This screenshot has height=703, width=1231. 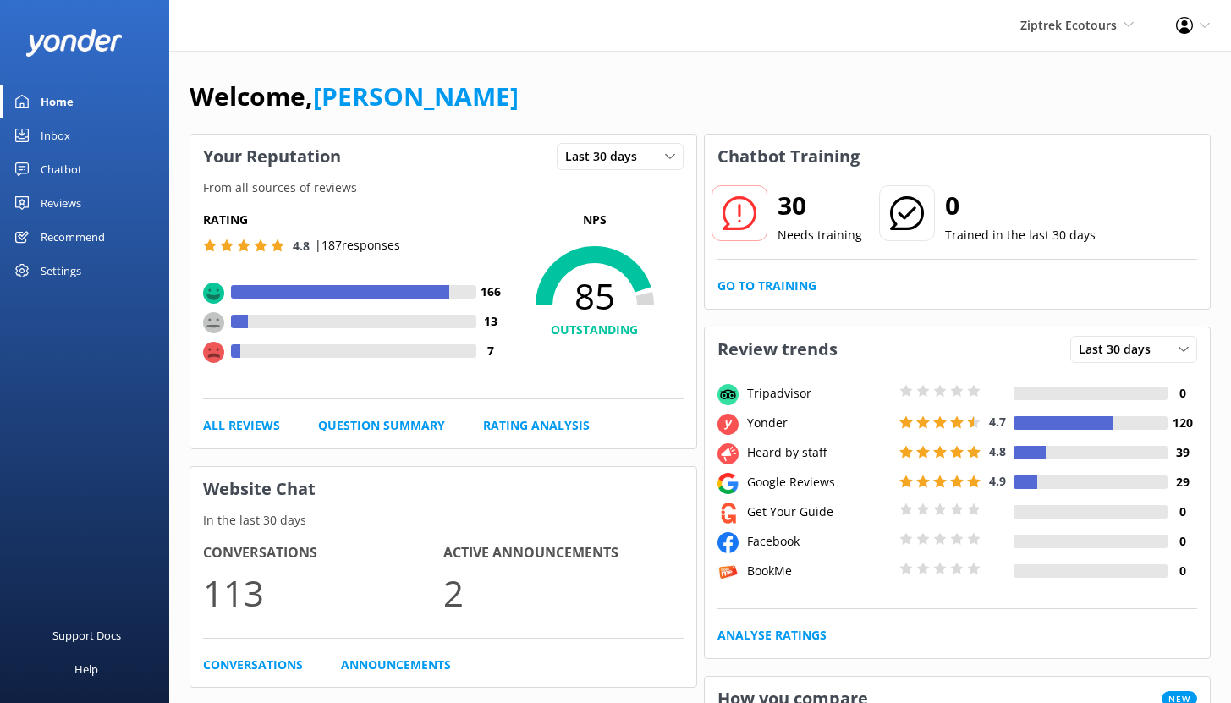 I want to click on h2: 0, so click(x=1021, y=206).